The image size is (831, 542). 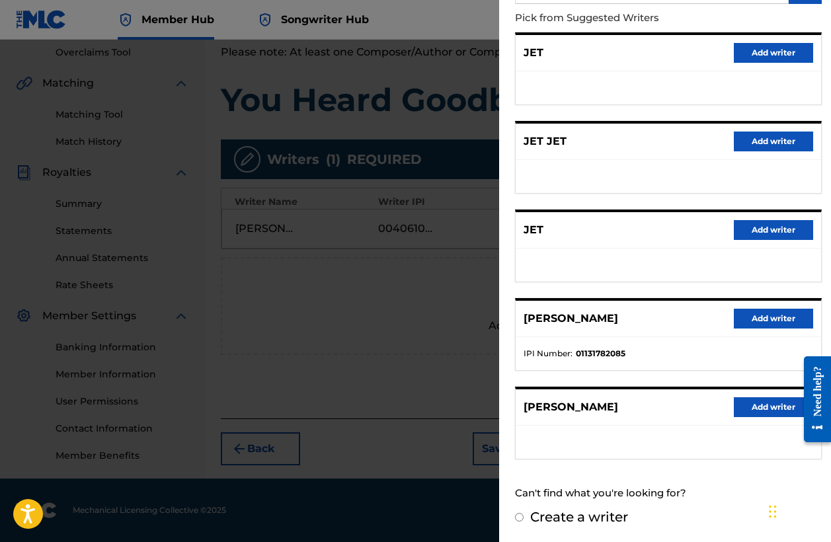 What do you see at coordinates (41, 19) in the screenshot?
I see `img: MLC Logo` at bounding box center [41, 19].